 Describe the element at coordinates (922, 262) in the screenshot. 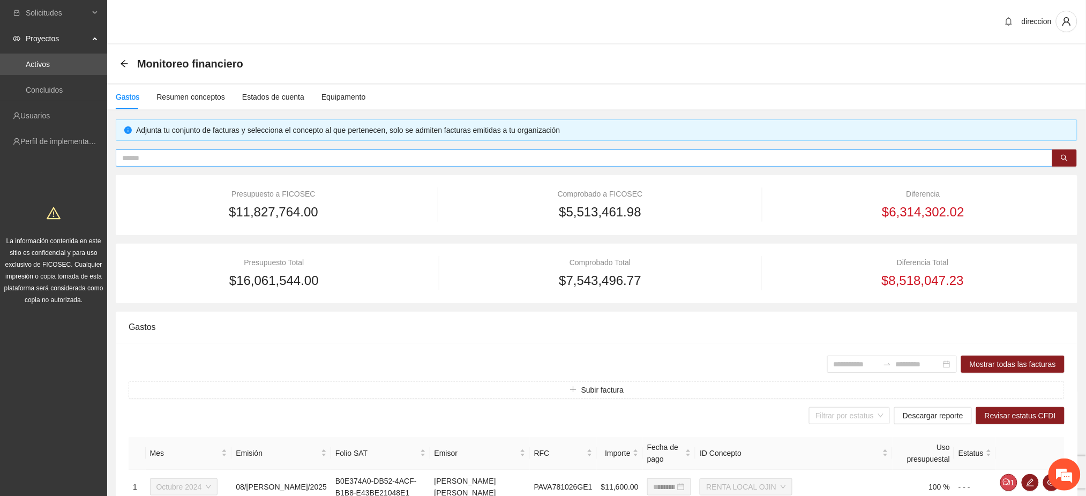

I see `div: Diferencia Total` at that location.